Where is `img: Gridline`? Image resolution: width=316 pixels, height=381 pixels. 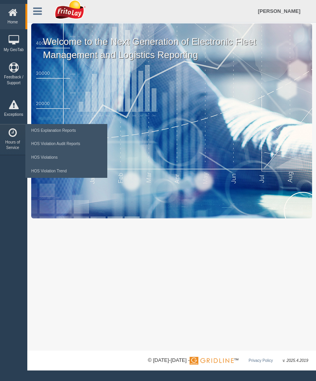 img: Gridline is located at coordinates (211, 361).